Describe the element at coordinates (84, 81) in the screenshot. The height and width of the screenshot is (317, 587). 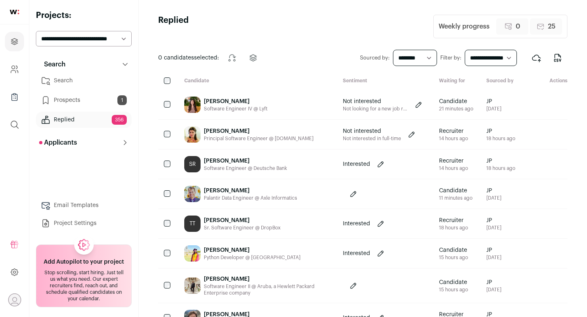
I see `a: Search` at that location.